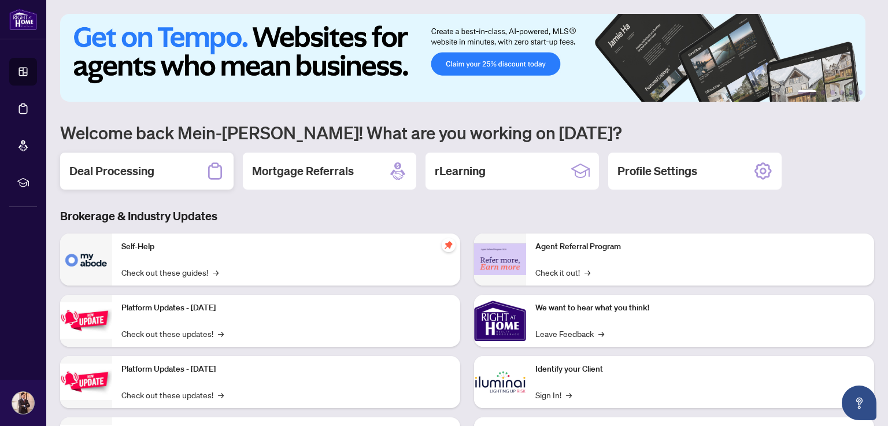  Describe the element at coordinates (500, 382) in the screenshot. I see `img: Identify your Client` at that location.